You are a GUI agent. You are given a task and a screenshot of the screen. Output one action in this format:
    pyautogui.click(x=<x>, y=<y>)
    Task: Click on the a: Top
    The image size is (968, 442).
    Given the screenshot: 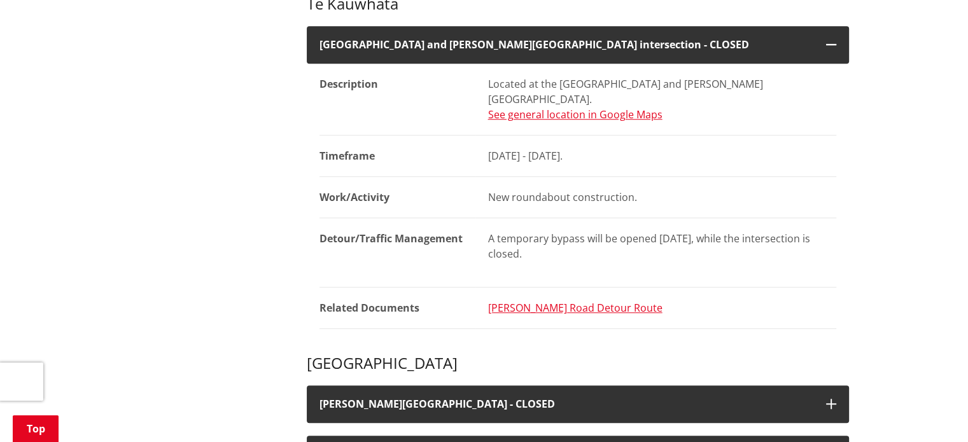 What is the action you would take?
    pyautogui.click(x=36, y=429)
    